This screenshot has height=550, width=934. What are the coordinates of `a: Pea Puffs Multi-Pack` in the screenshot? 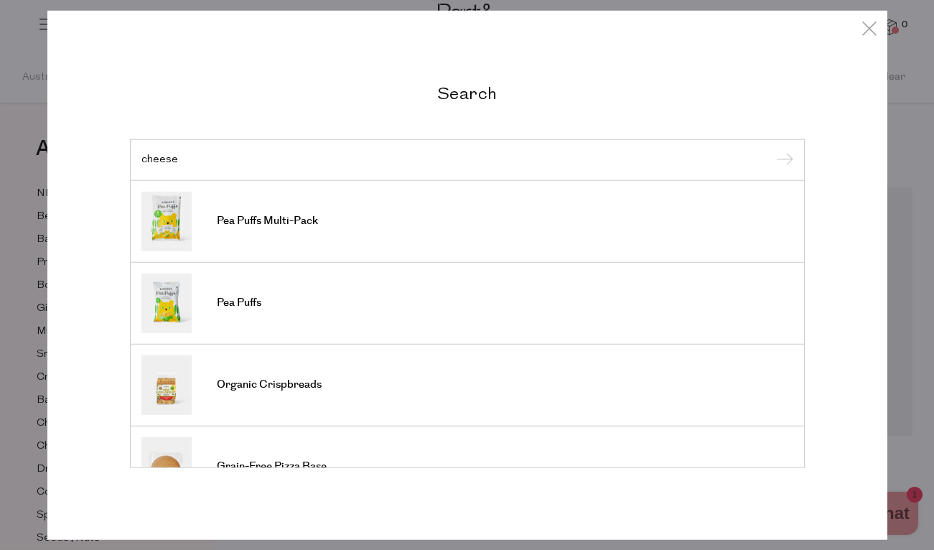 It's located at (467, 220).